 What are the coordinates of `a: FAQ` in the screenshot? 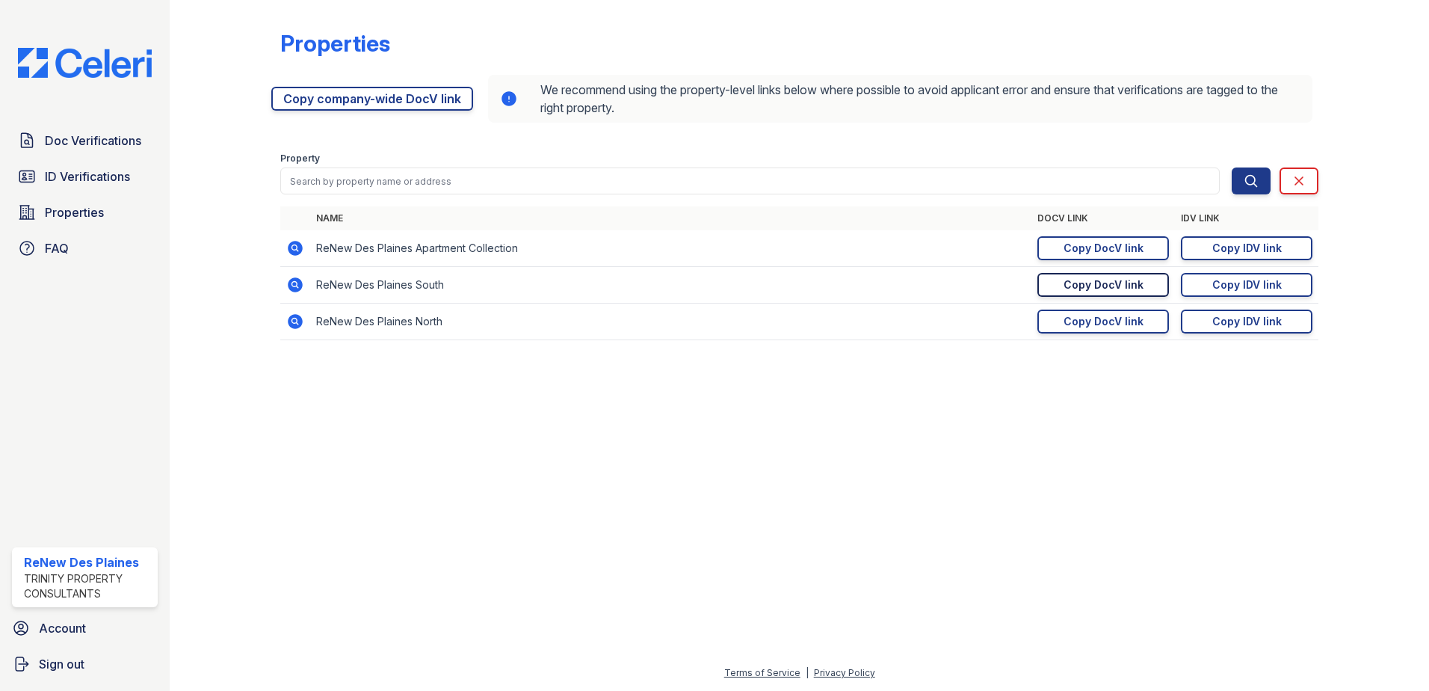 It's located at (84, 248).